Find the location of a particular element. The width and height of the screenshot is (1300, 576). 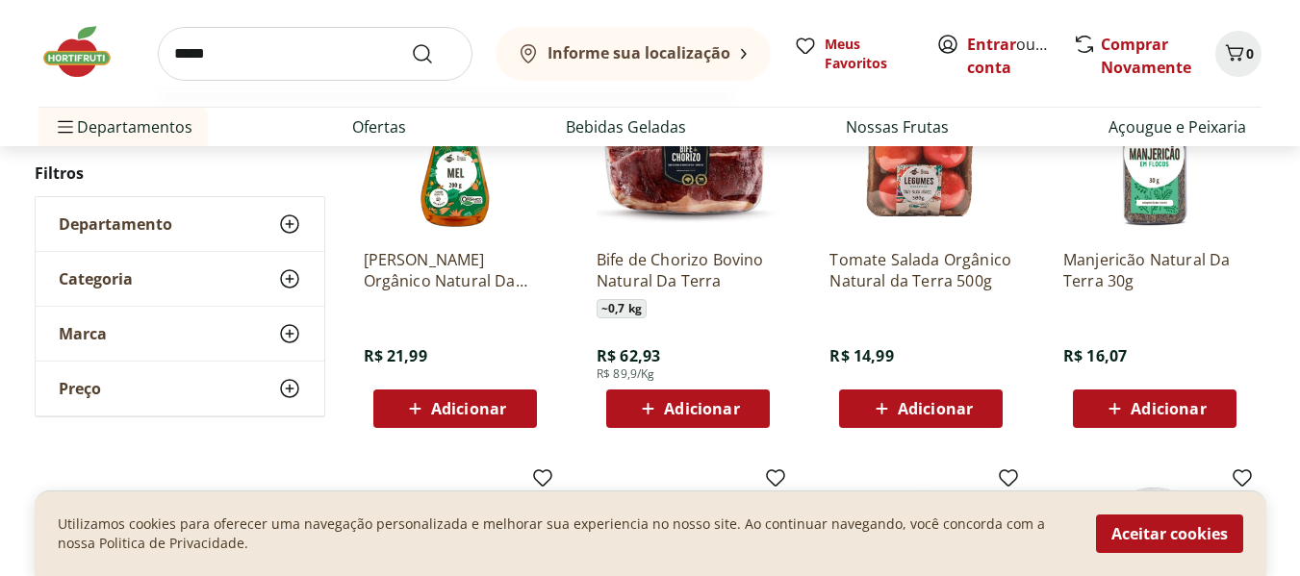

span: Categoria is located at coordinates (95, 279).